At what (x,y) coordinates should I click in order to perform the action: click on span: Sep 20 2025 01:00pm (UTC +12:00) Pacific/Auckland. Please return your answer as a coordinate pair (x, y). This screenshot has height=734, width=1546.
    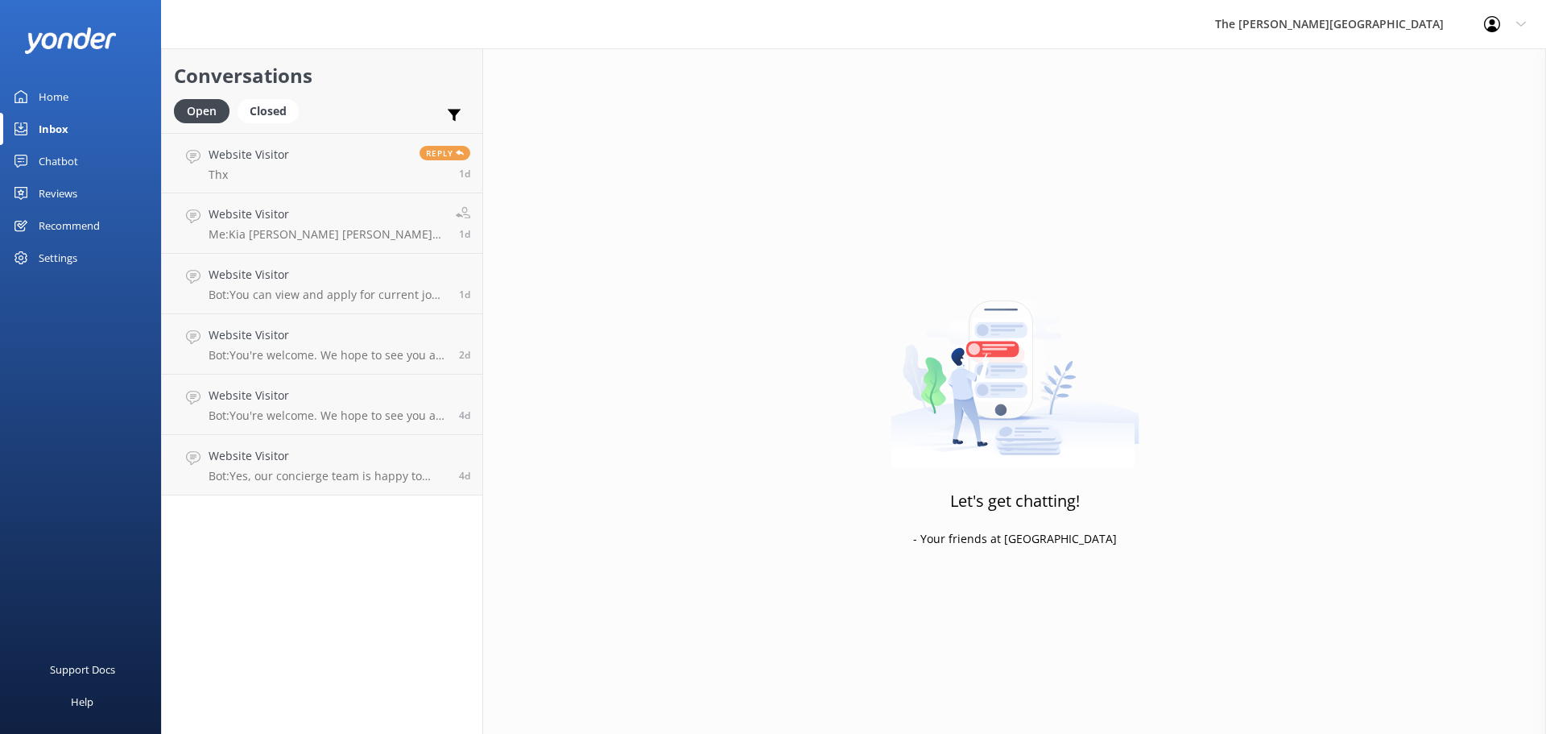
    Looking at the image, I should click on (465, 234).